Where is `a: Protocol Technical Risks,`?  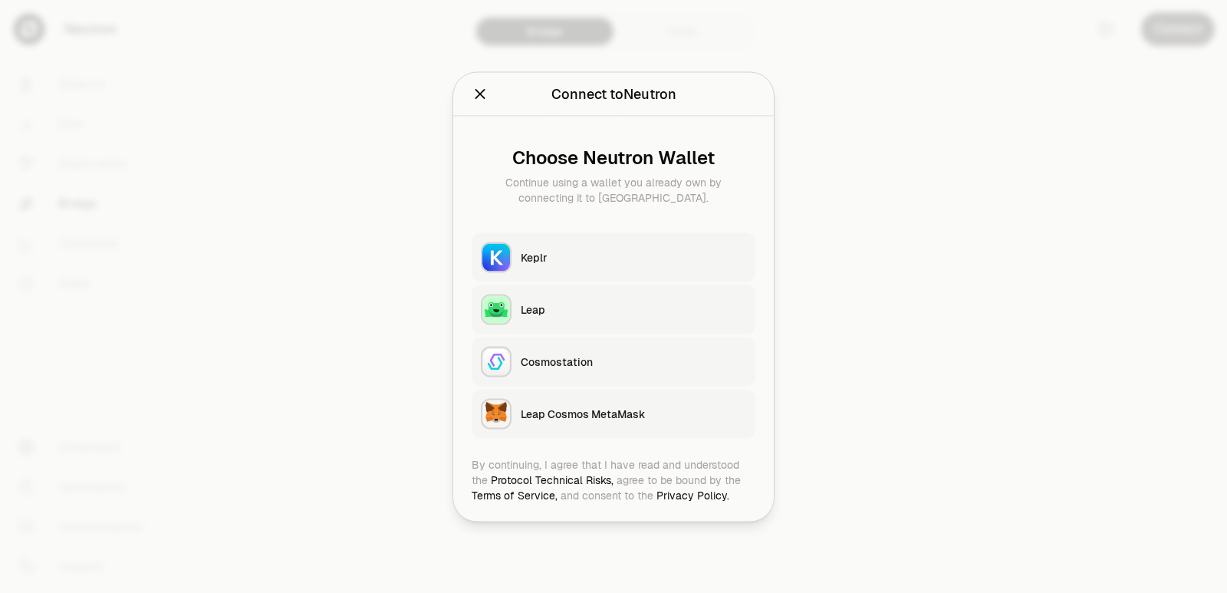
a: Protocol Technical Risks, is located at coordinates (552, 479).